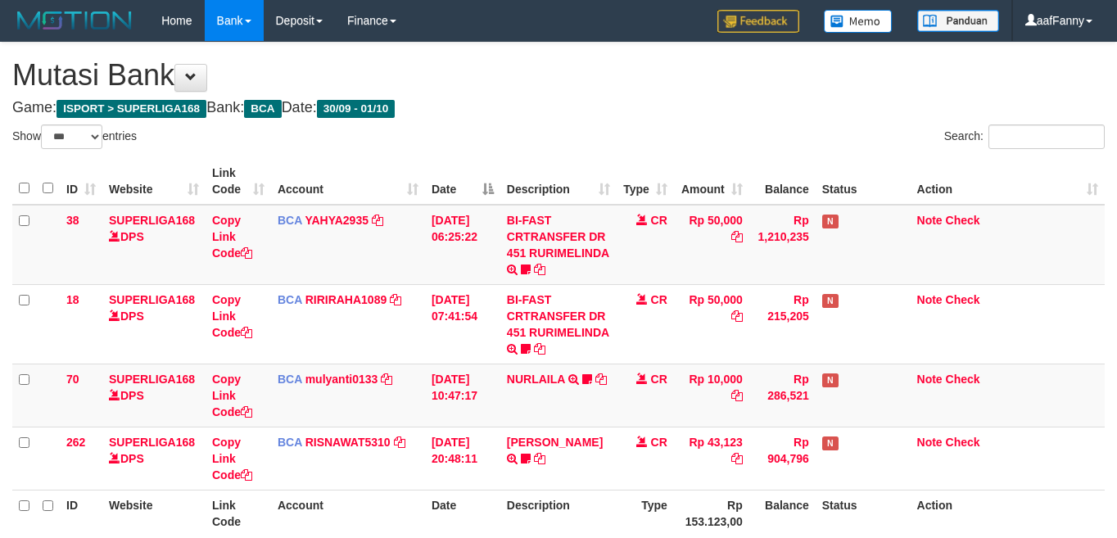 The height and width of the screenshot is (538, 1117). Describe the element at coordinates (782, 395) in the screenshot. I see `td: Rp 286,521` at that location.